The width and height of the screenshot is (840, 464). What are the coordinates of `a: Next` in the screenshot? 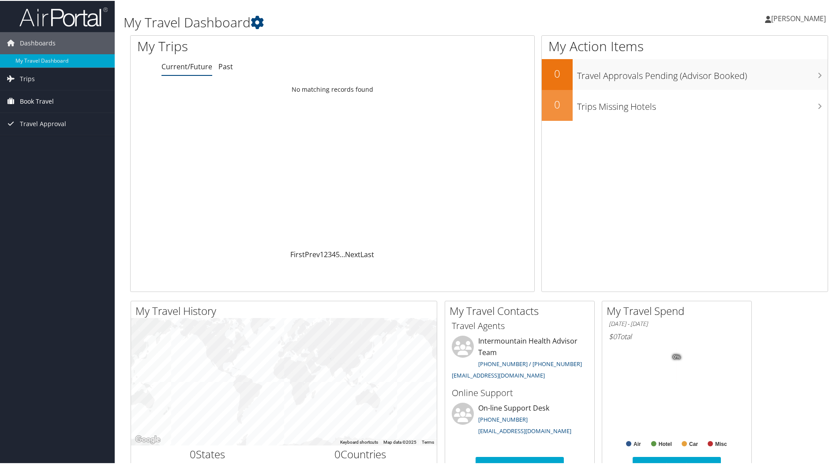 It's located at (353, 254).